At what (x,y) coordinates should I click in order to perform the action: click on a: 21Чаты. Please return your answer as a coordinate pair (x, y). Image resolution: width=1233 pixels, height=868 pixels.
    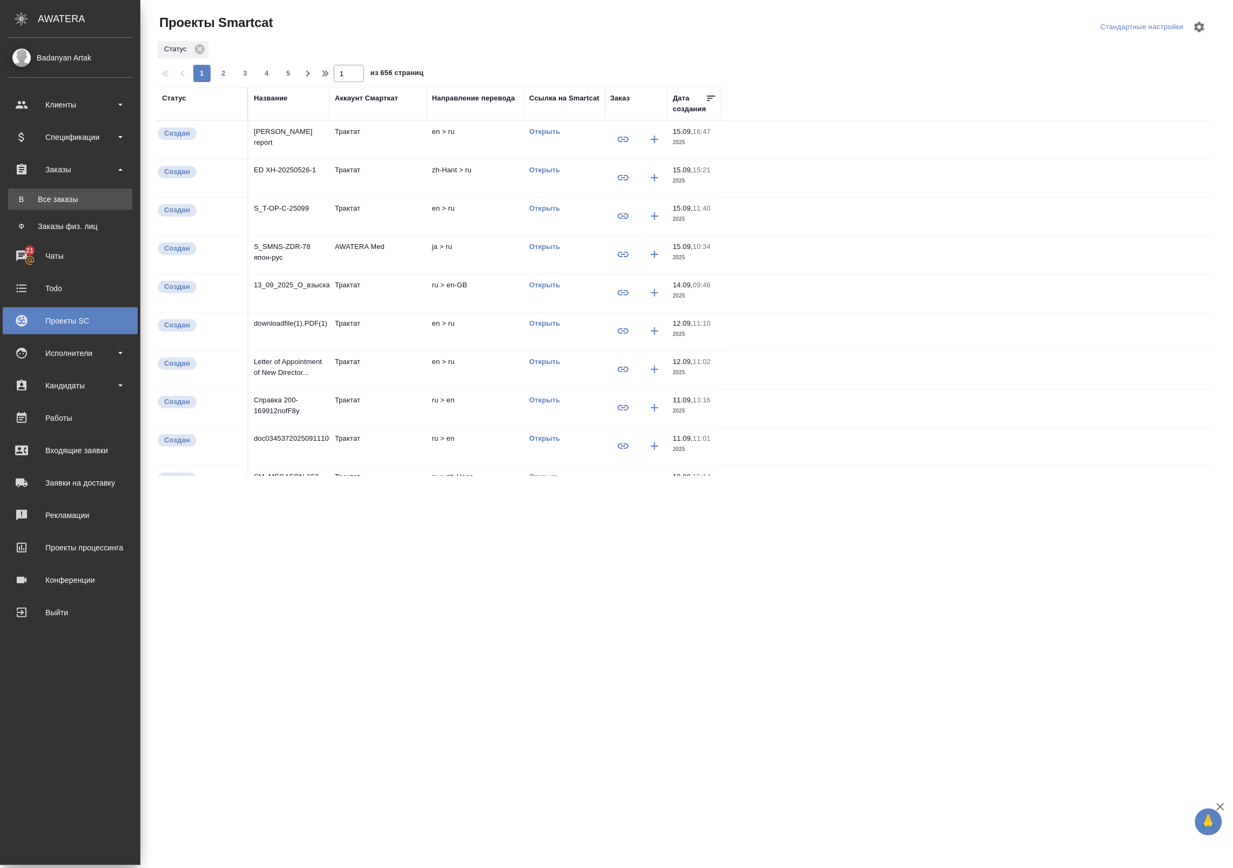
    Looking at the image, I should click on (70, 256).